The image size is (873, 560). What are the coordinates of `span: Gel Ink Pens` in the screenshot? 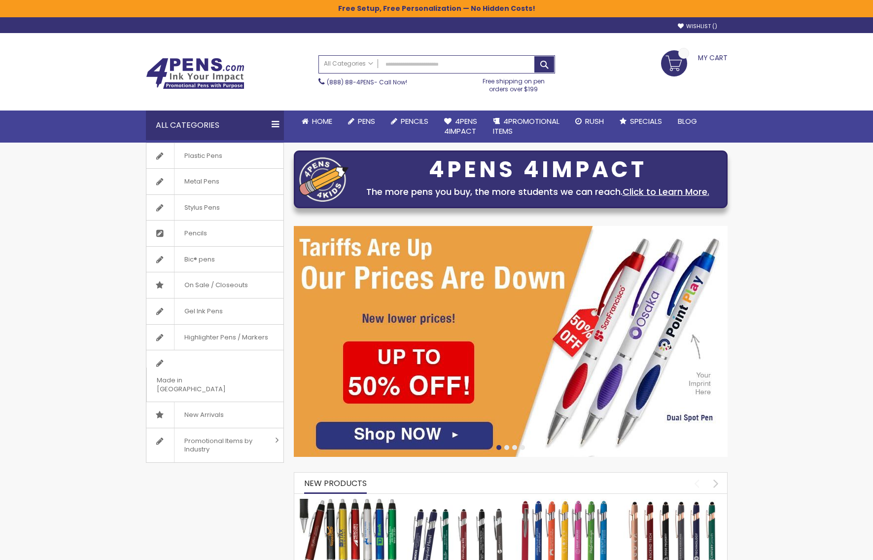 It's located at (203, 311).